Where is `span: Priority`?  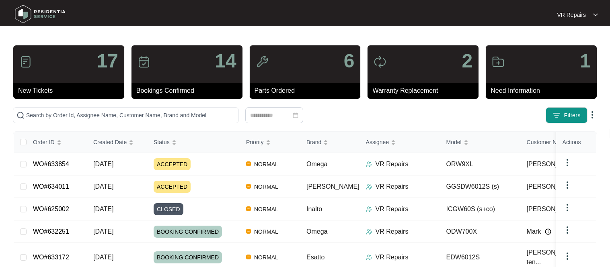 span: Priority is located at coordinates (255, 142).